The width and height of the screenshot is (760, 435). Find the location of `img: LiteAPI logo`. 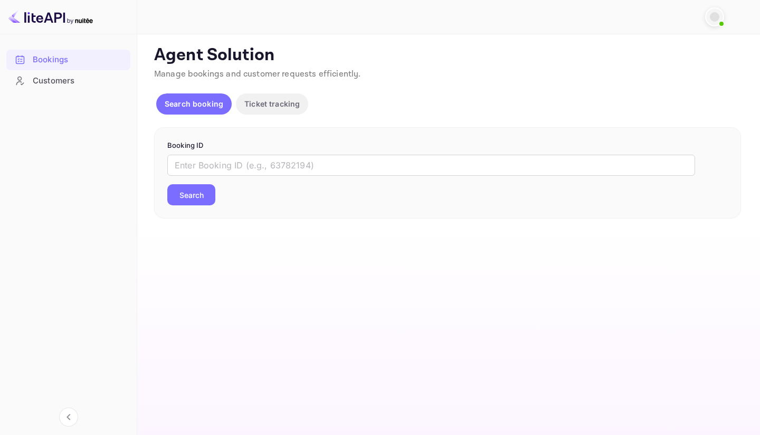

img: LiteAPI logo is located at coordinates (51, 17).